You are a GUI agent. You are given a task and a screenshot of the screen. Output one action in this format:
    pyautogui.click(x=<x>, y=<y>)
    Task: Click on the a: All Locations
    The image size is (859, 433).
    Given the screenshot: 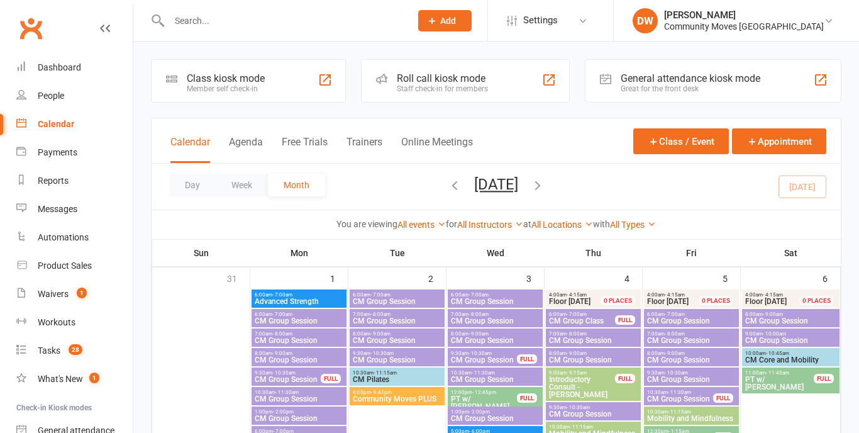 What is the action you would take?
    pyautogui.click(x=562, y=224)
    